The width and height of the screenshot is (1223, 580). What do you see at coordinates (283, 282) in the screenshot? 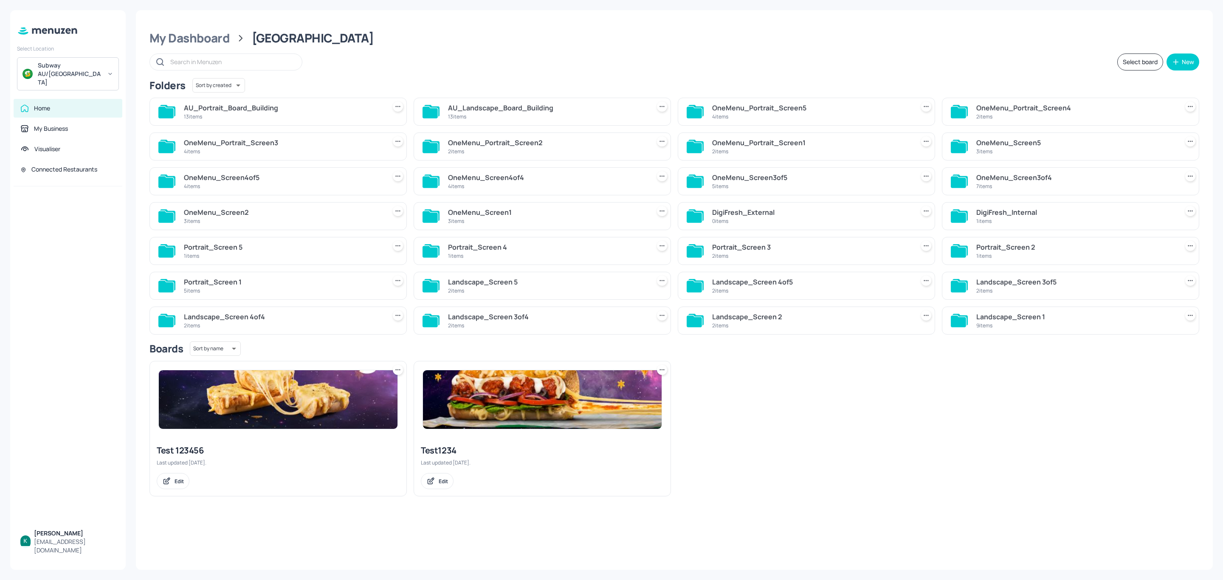
I see `div: Portrait_Screen 1` at bounding box center [283, 282].